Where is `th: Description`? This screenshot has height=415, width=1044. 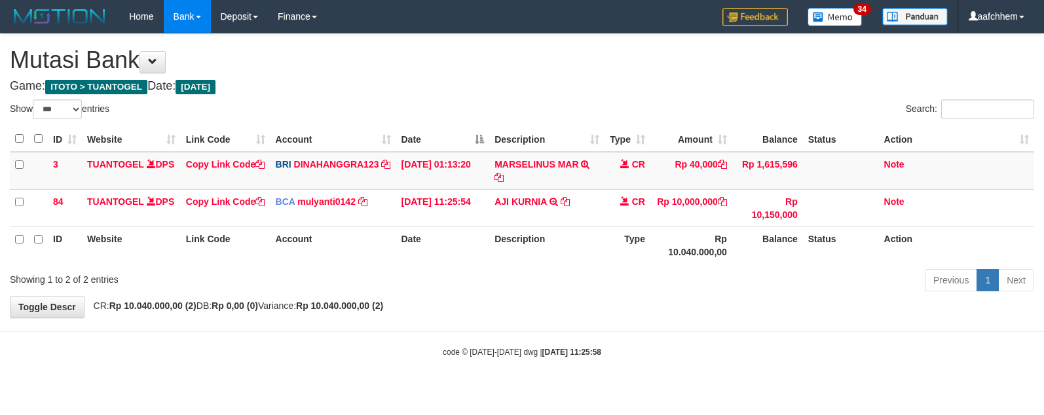
th: Description is located at coordinates (547, 245).